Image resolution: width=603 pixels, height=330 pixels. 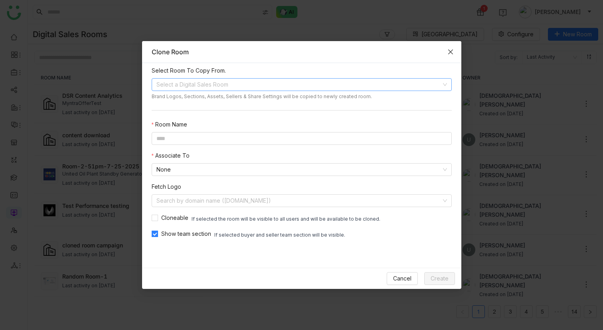 I want to click on div: If selected buyer and seller team section will be visible., so click(x=280, y=235).